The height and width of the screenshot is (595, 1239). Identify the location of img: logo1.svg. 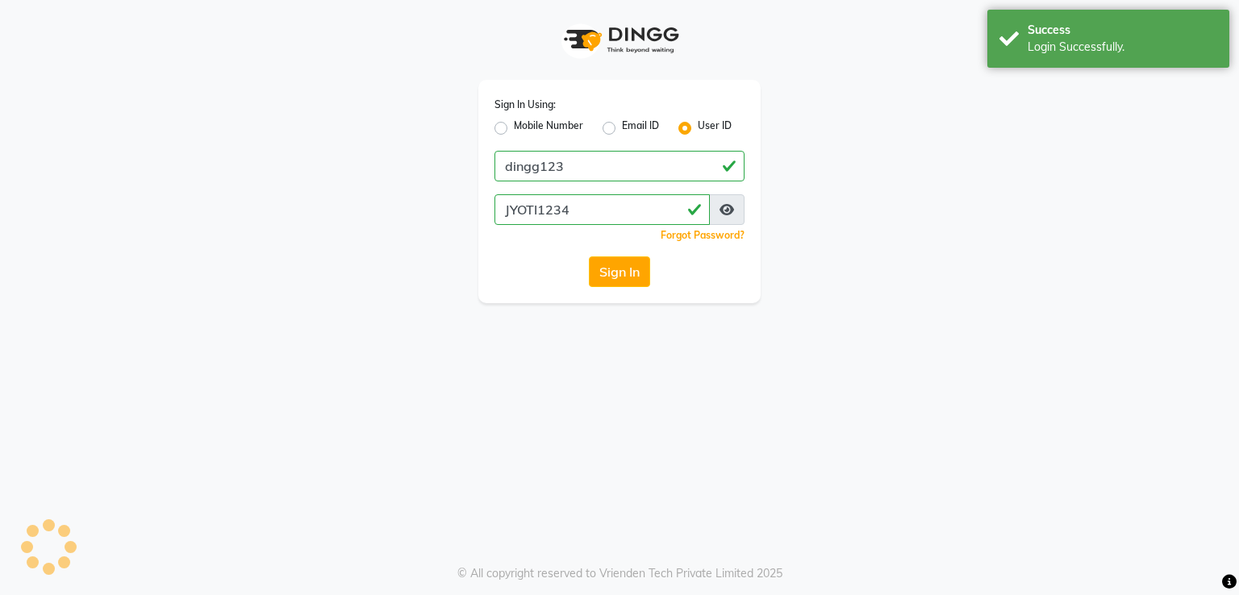
(619, 40).